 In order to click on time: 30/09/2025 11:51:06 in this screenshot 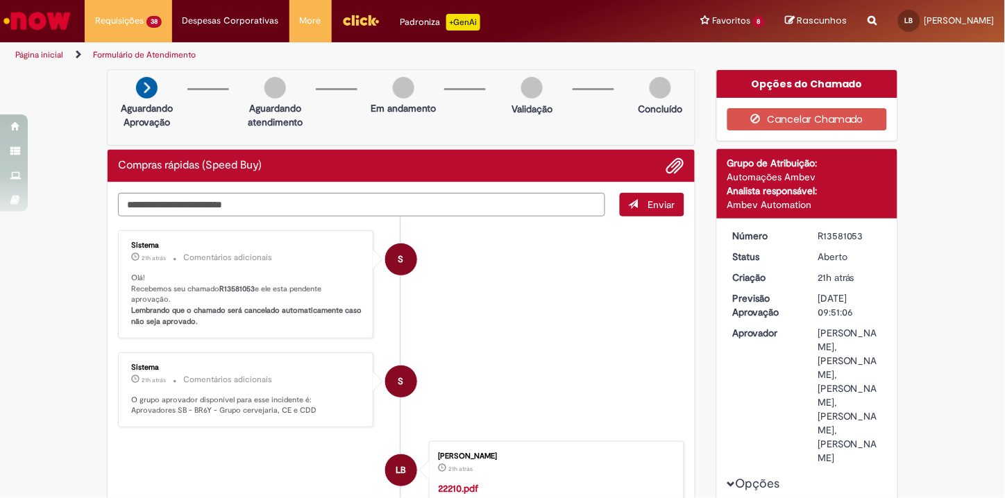, I will do `click(836, 278)`.